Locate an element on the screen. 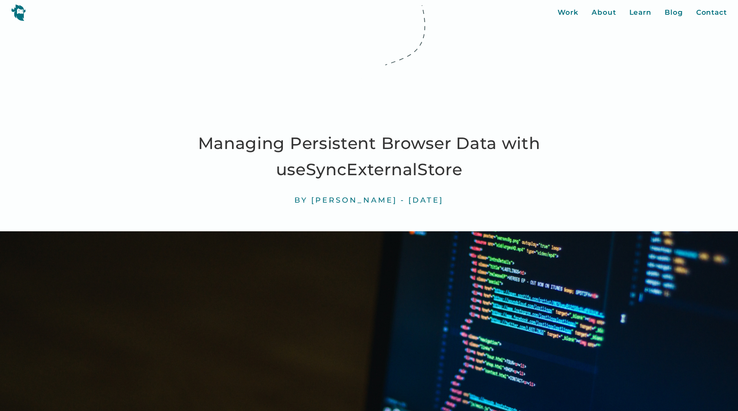  div: About is located at coordinates (604, 13).